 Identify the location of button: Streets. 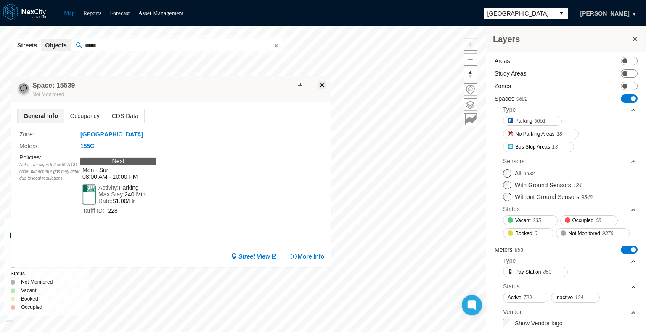
(27, 45).